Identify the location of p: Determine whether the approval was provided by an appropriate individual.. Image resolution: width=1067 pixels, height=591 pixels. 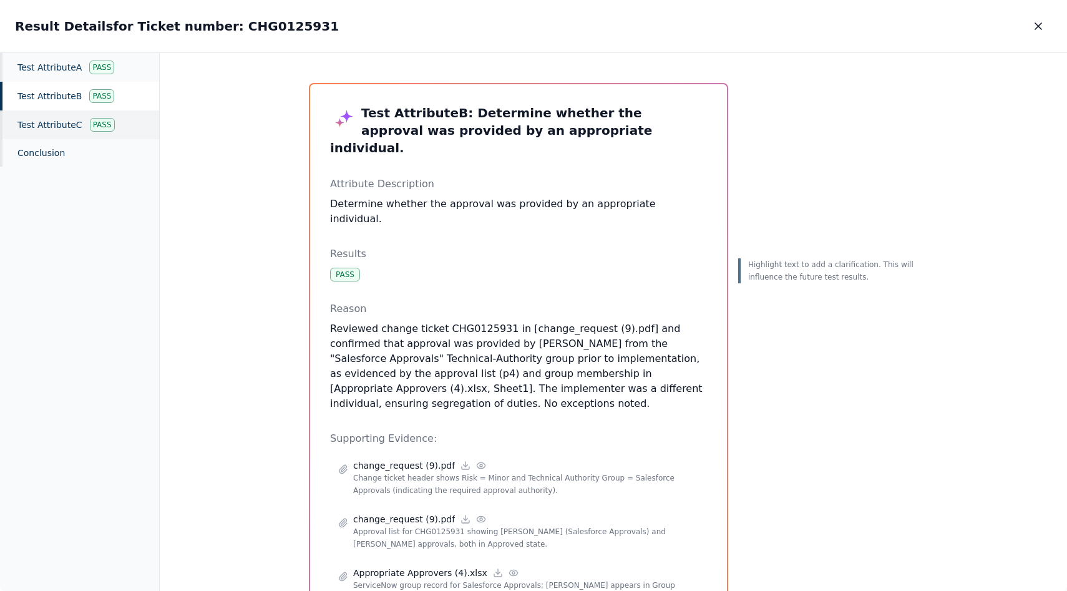
(519, 212).